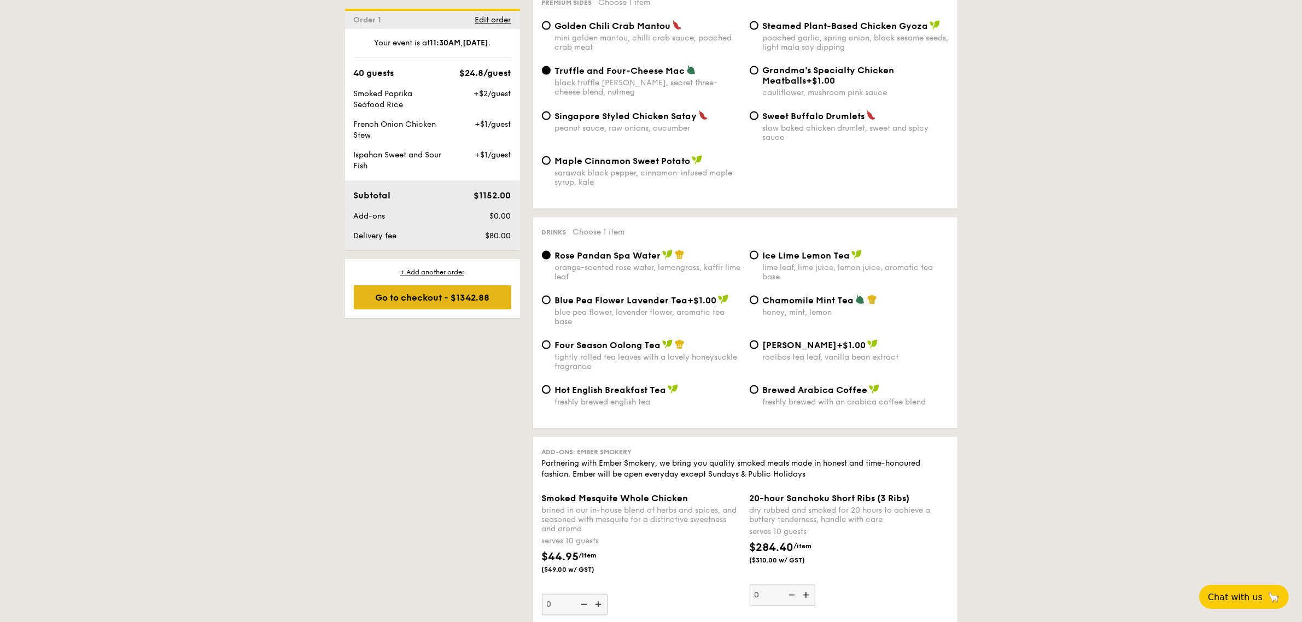 The image size is (1302, 622). Describe the element at coordinates (398, 160) in the screenshot. I see `span: Ispahan Sweet and Sour Fish` at that location.